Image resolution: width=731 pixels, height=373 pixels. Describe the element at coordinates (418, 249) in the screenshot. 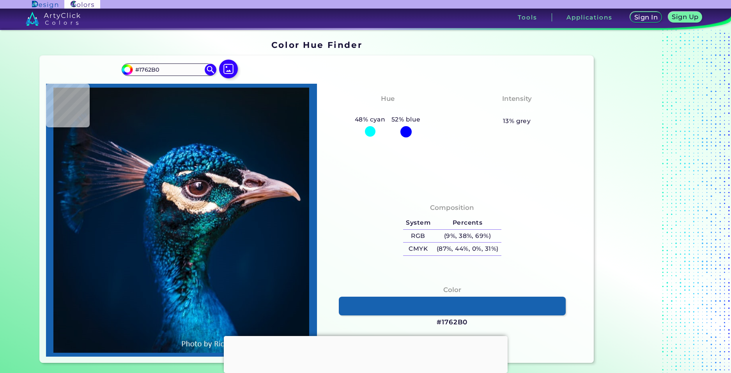

I see `h5: CMYK` at that location.